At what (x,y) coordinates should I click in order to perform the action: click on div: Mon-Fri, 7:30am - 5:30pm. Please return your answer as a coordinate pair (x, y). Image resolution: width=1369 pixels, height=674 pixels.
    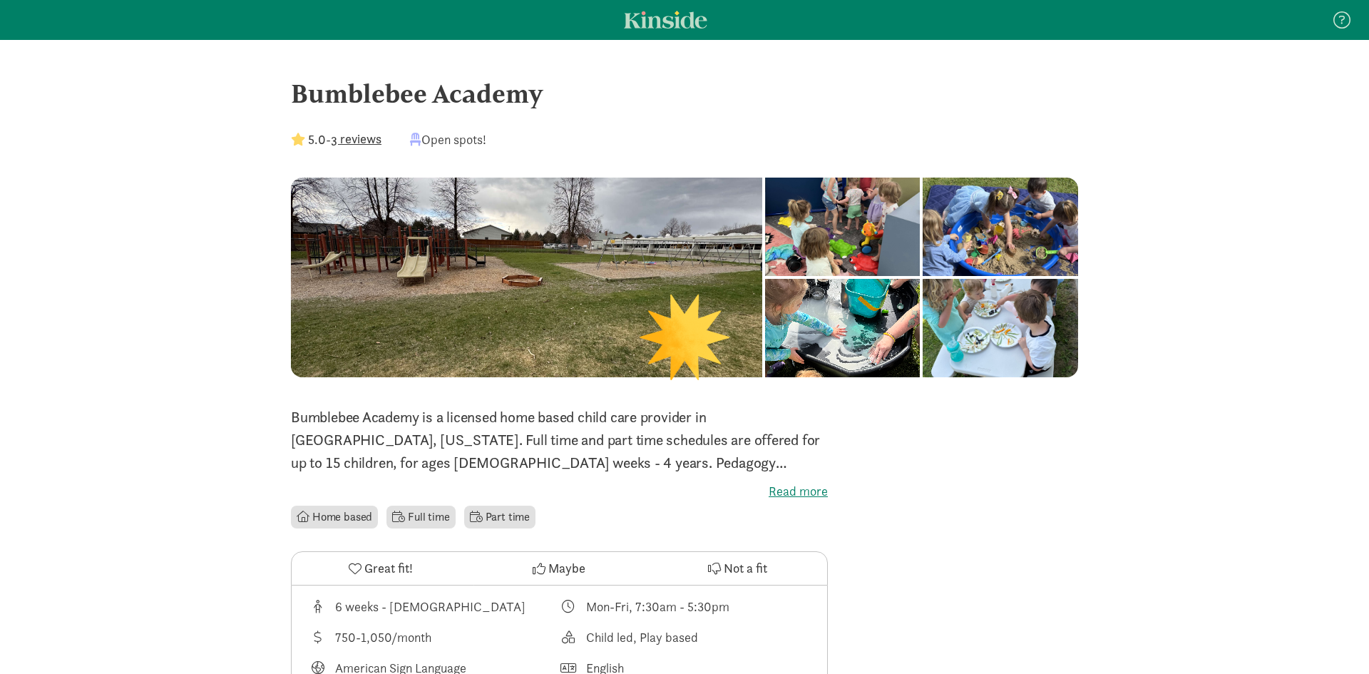
    Looking at the image, I should click on (657, 606).